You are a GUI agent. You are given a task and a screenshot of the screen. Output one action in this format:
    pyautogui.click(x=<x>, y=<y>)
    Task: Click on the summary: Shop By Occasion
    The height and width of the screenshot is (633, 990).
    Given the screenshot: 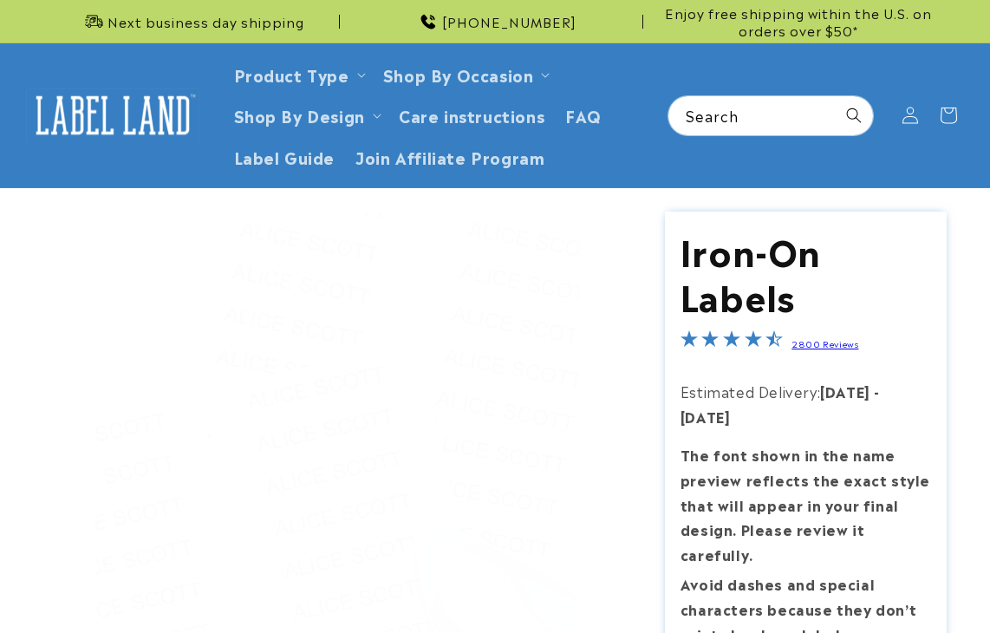 What is the action you would take?
    pyautogui.click(x=465, y=74)
    